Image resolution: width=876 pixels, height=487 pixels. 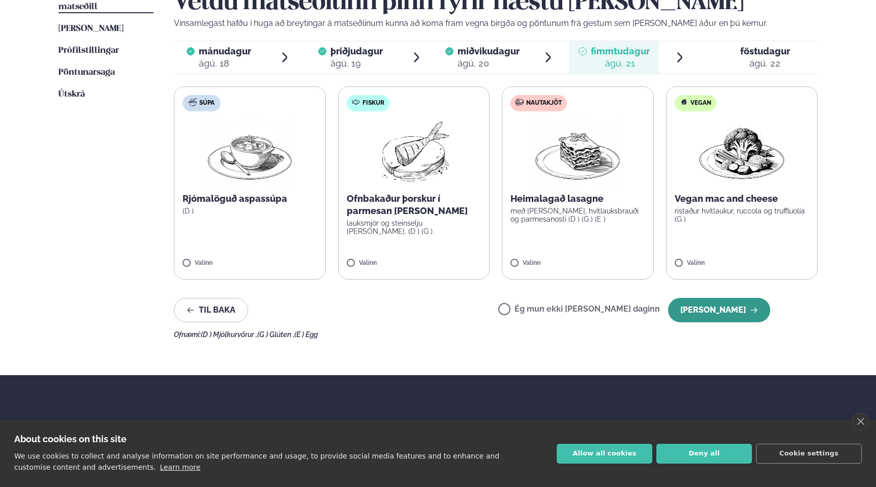 I want to click on button: Cookie settings, so click(x=809, y=453).